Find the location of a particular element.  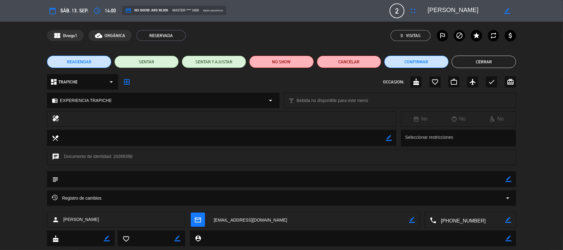

button: REAGENDAR is located at coordinates (79, 62).